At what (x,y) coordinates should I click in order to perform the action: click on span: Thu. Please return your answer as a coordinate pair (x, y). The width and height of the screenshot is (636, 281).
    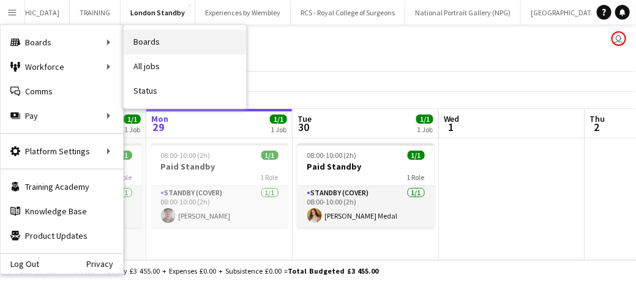
    Looking at the image, I should click on (598, 119).